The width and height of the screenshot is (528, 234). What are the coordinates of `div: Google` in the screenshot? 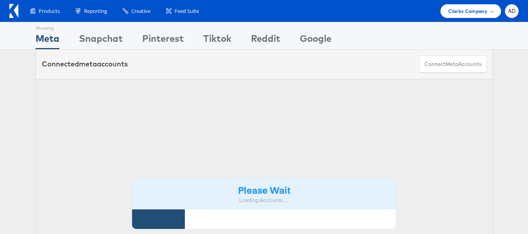 It's located at (316, 40).